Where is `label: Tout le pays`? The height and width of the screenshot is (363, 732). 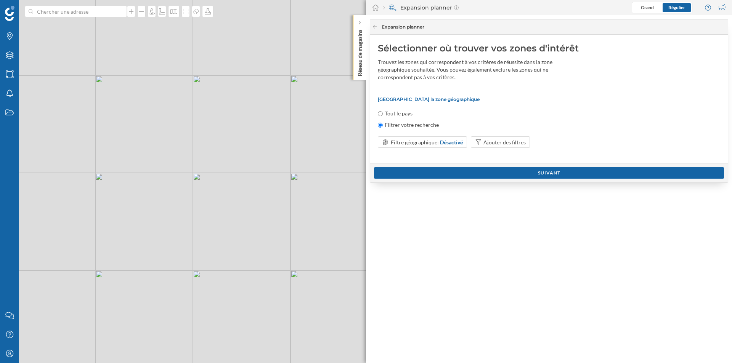 label: Tout le pays is located at coordinates (399, 114).